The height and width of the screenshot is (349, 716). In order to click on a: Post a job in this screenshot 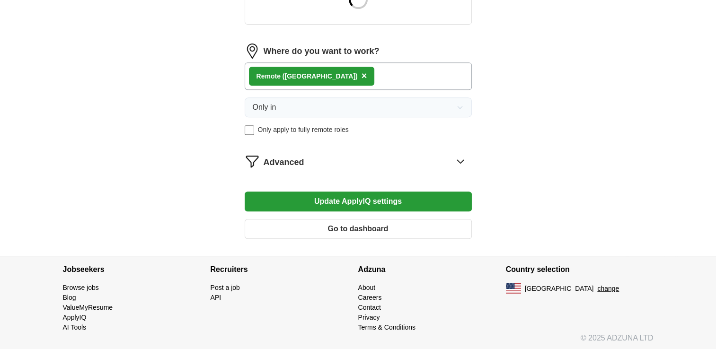, I will do `click(225, 288)`.